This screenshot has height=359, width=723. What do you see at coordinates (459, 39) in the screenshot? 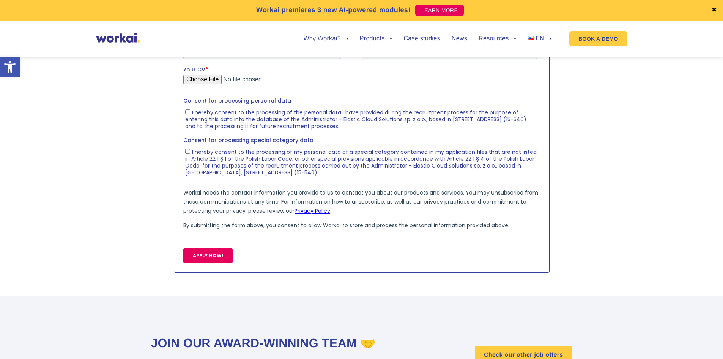
I see `a: News` at bounding box center [459, 39].